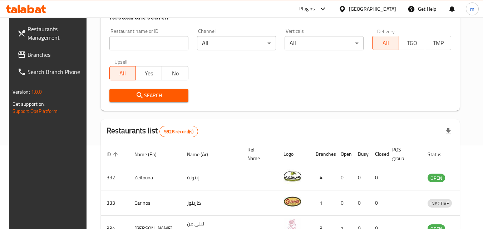  What do you see at coordinates (307, 9) in the screenshot?
I see `div: Plugins` at bounding box center [307, 9].